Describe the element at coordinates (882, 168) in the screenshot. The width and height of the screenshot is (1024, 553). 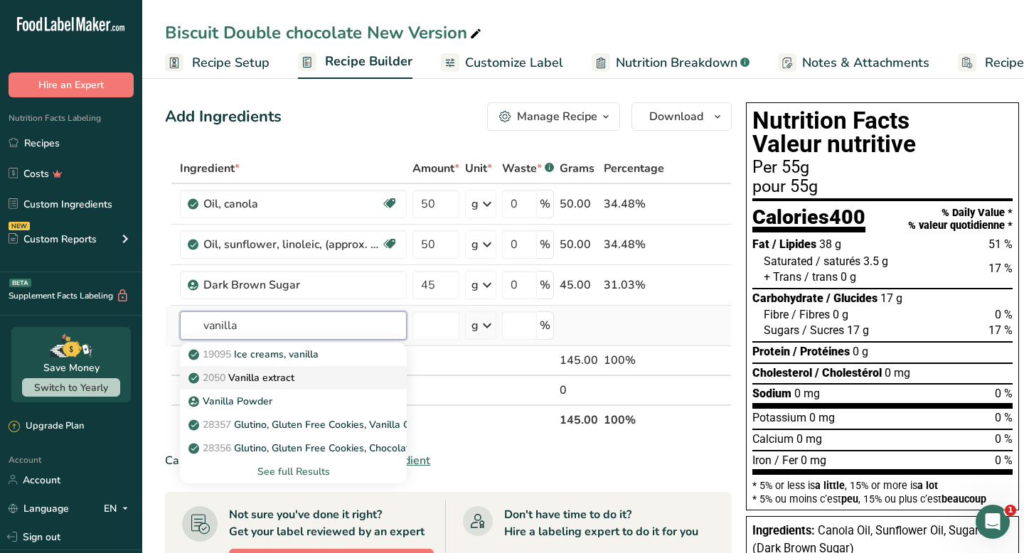
I see `div: Per 55g` at that location.